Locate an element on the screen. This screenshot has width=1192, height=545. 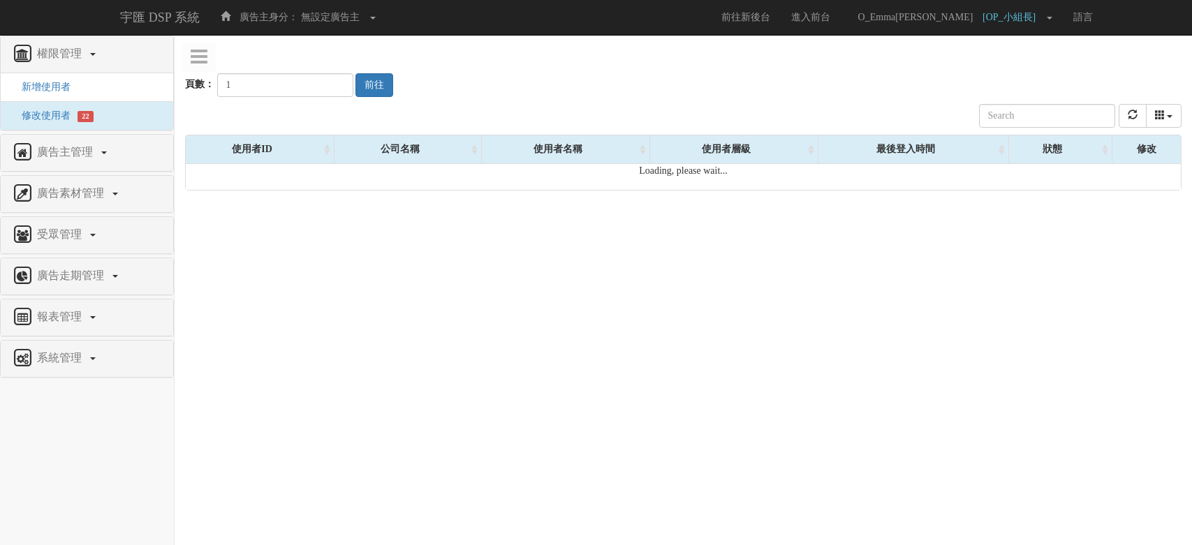
a: 修改使用者 is located at coordinates (41, 115).